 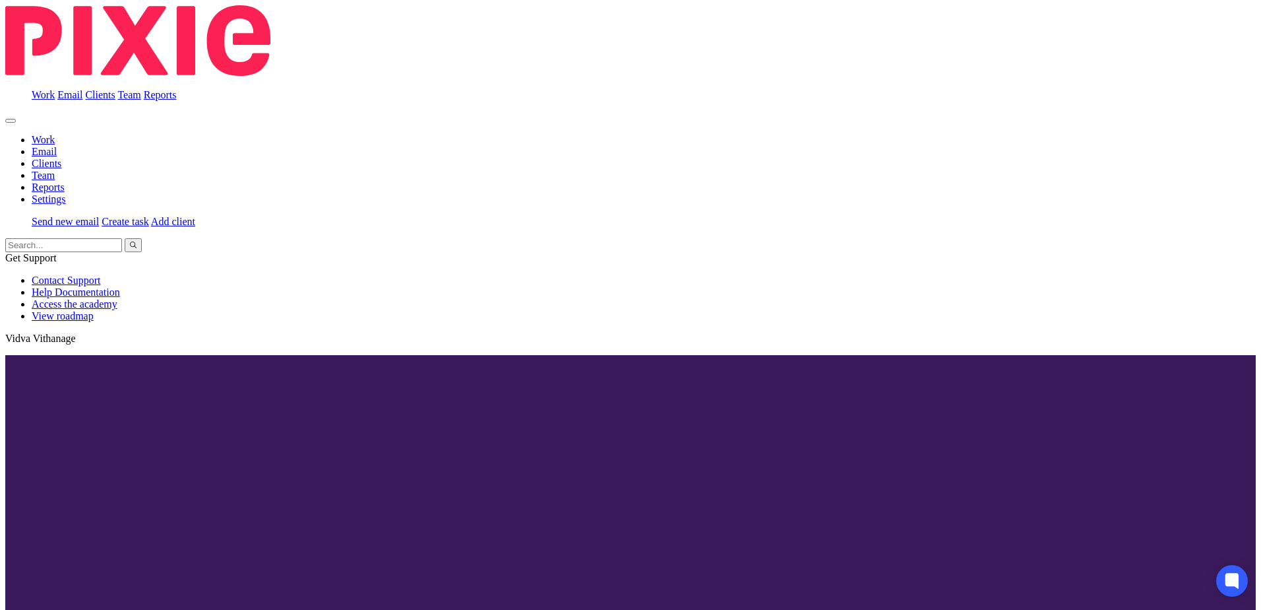 What do you see at coordinates (31, 257) in the screenshot?
I see `span: Get Support` at bounding box center [31, 257].